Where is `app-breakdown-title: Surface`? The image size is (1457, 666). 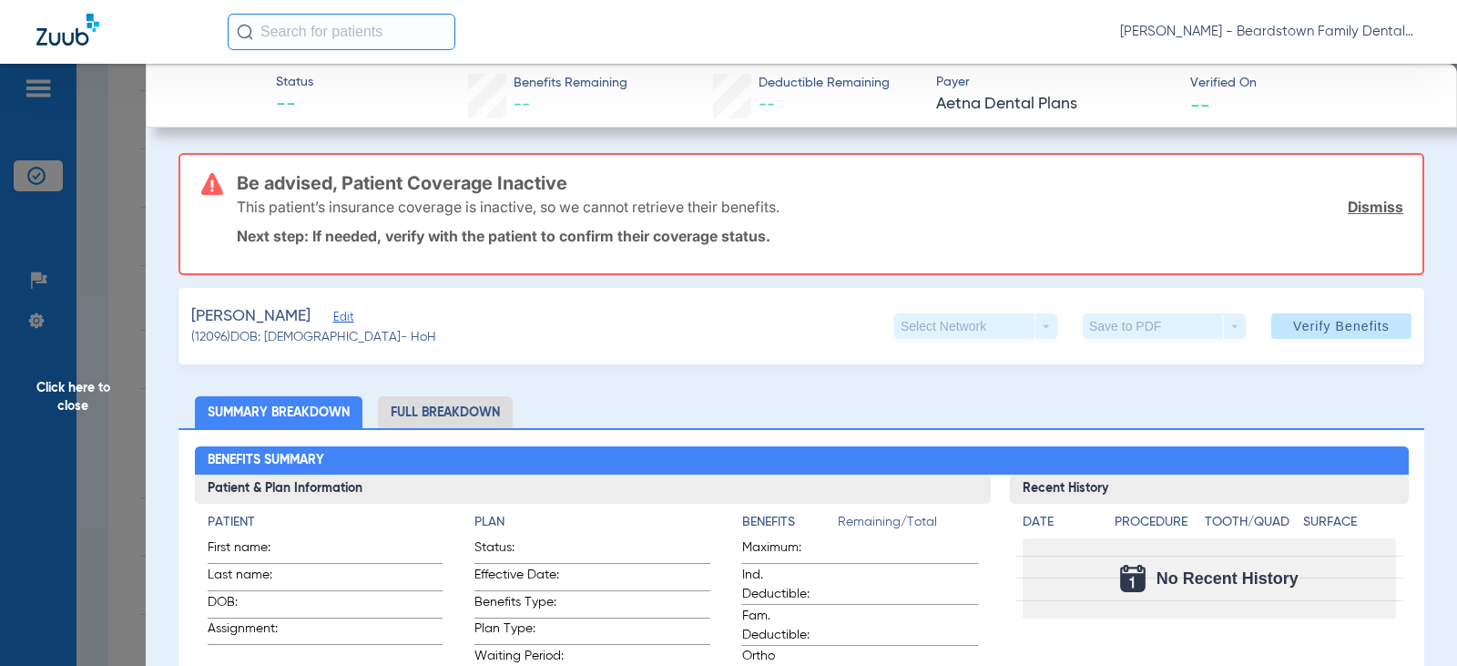
app-breakdown-title: Surface is located at coordinates (1348, 525).